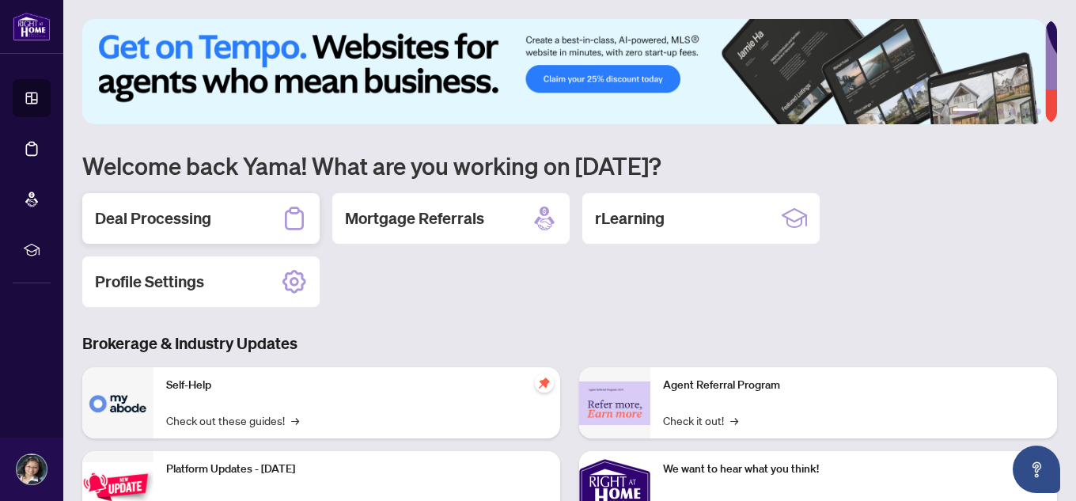 This screenshot has height=501, width=1076. Describe the element at coordinates (118, 403) in the screenshot. I see `img: Self-Help` at that location.